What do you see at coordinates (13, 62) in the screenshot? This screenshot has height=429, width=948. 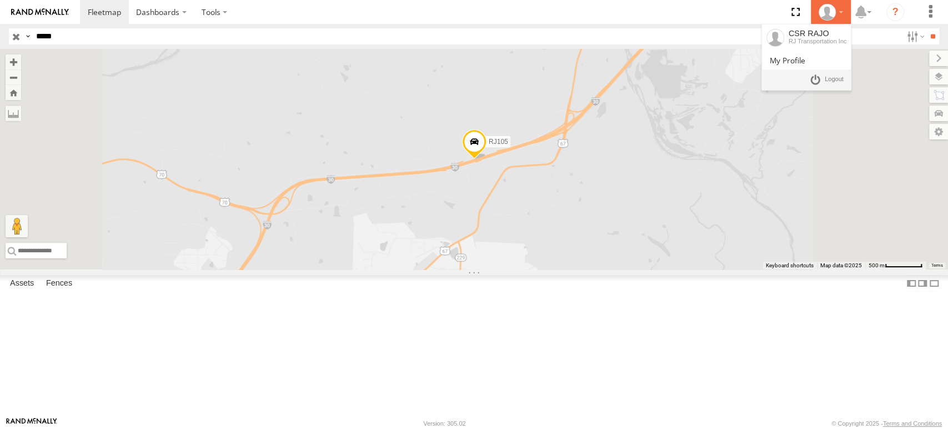 I see `button: Zoom in` at bounding box center [13, 62].